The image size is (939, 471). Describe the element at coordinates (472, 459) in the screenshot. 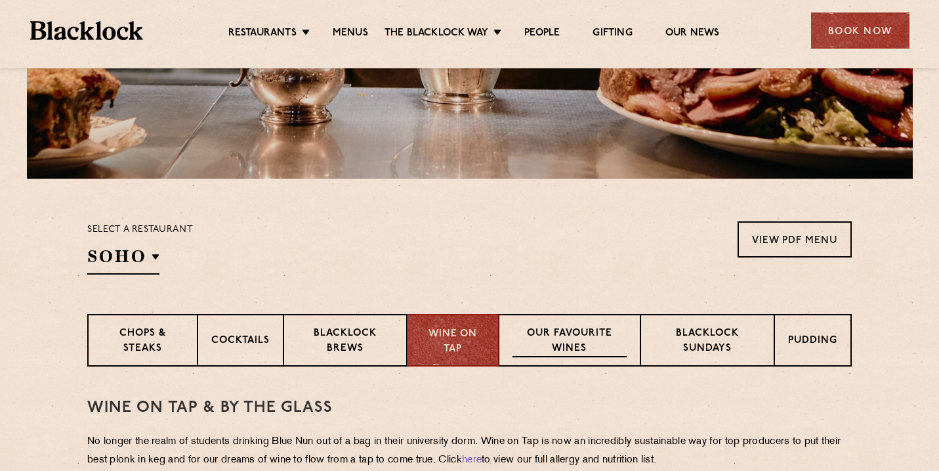

I see `a: here` at that location.